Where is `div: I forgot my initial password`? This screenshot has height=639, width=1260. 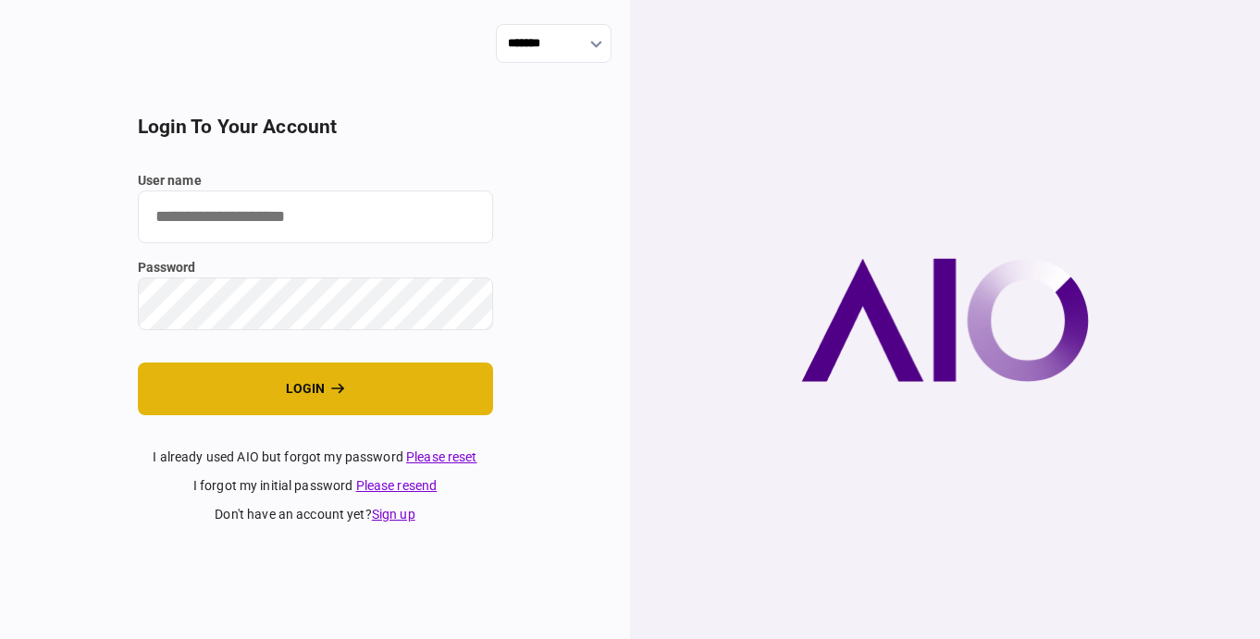 div: I forgot my initial password is located at coordinates (315, 486).